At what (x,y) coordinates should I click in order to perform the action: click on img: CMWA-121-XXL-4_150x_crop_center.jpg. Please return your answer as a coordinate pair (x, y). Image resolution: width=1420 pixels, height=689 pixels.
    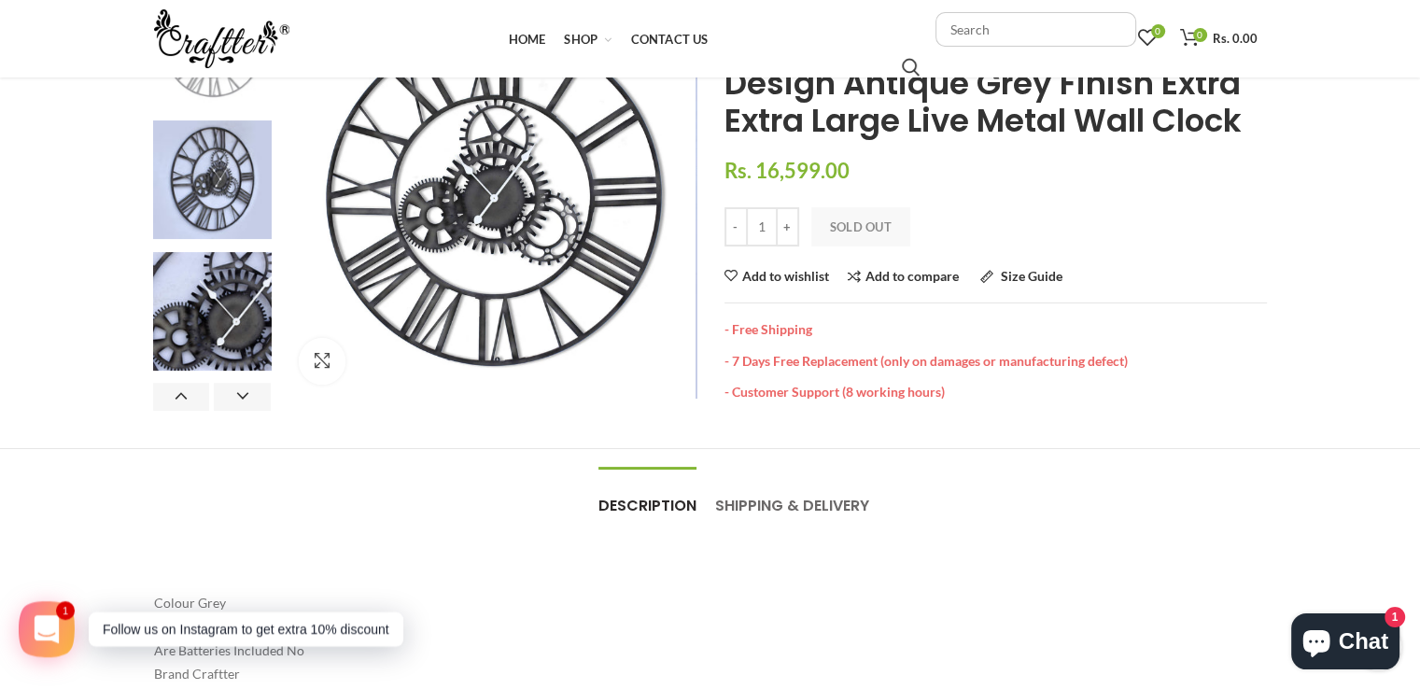
    Looking at the image, I should click on (212, 311).